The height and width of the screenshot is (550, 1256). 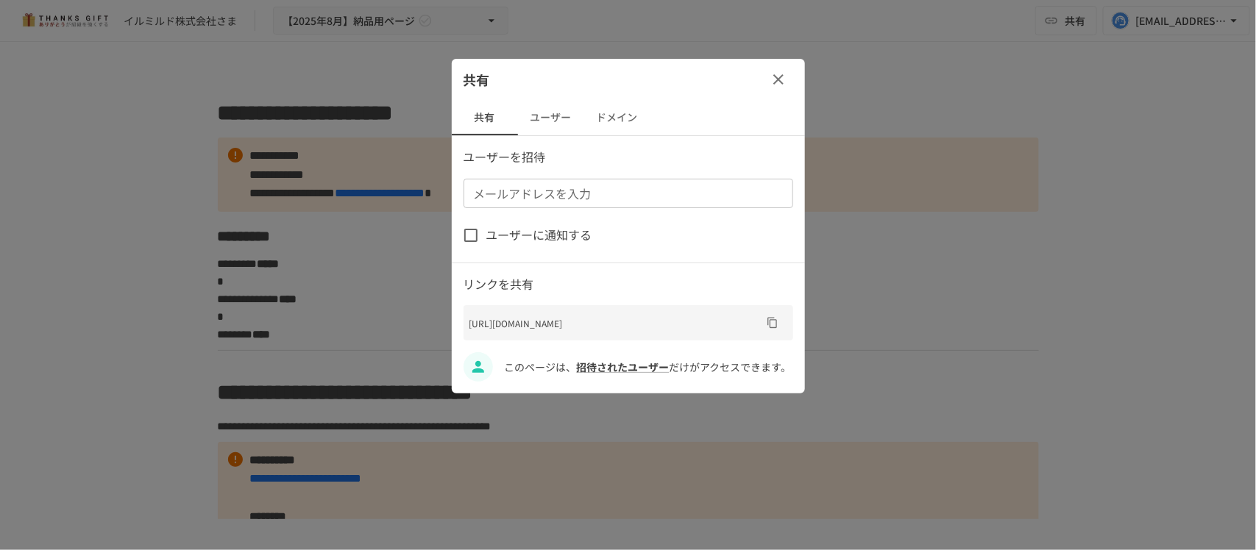 What do you see at coordinates (628, 285) in the screenshot?
I see `p: リンクを共有` at bounding box center [628, 285].